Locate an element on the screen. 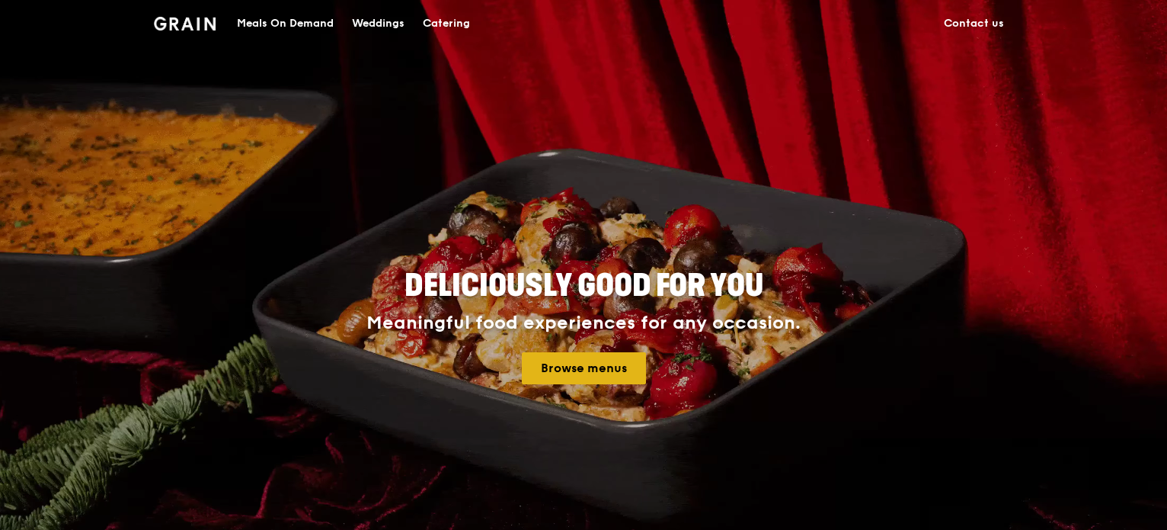  div: Catering is located at coordinates (446, 24).